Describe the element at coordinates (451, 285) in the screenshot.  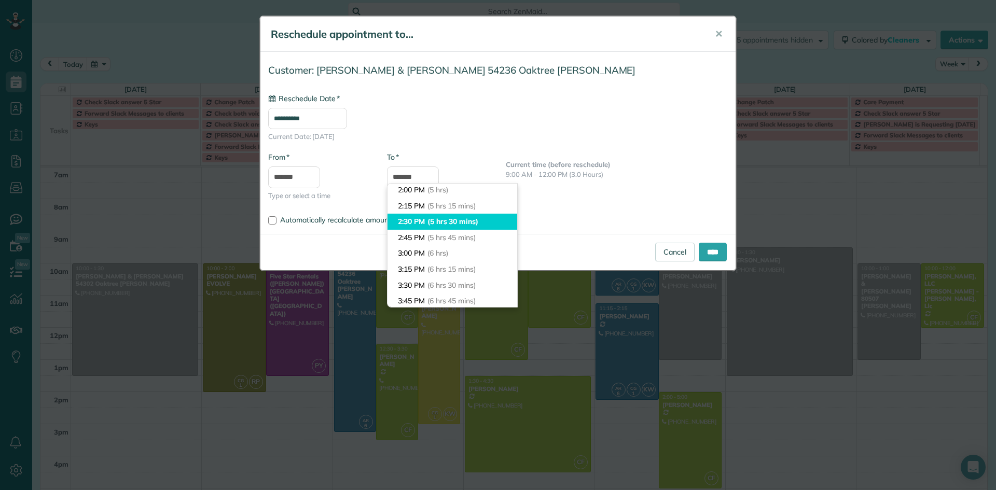
I see `span: (6 hrs 30 mins)` at that location.